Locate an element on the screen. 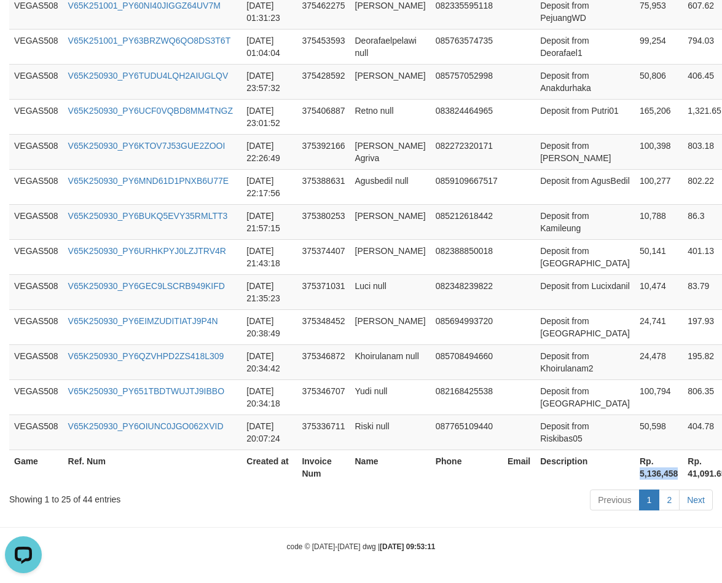 The height and width of the screenshot is (583, 722). td: 375374407 is located at coordinates (323, 256).